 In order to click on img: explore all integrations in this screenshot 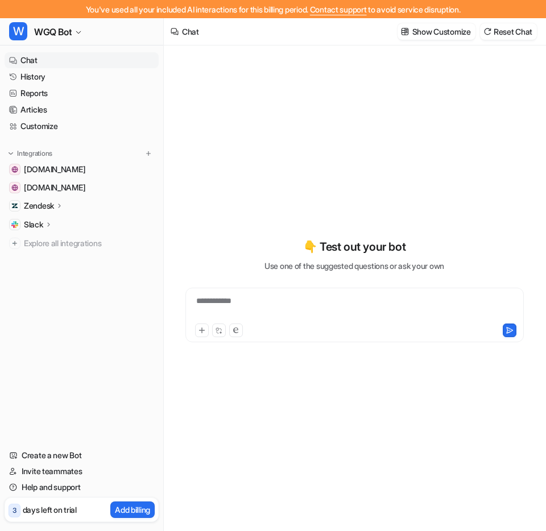, I will do `click(15, 243)`.